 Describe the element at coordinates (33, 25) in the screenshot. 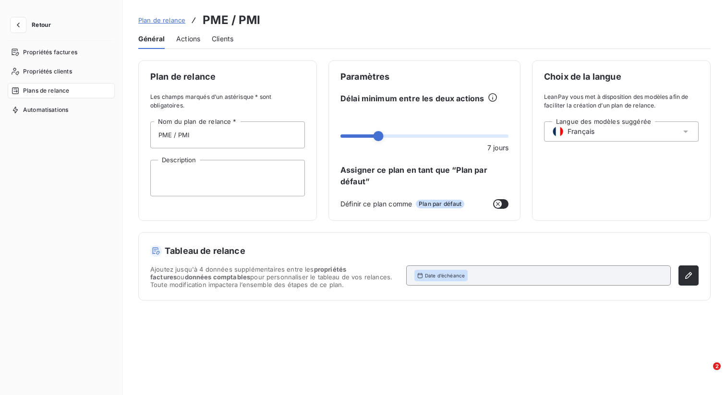

I see `button: Retour` at that location.